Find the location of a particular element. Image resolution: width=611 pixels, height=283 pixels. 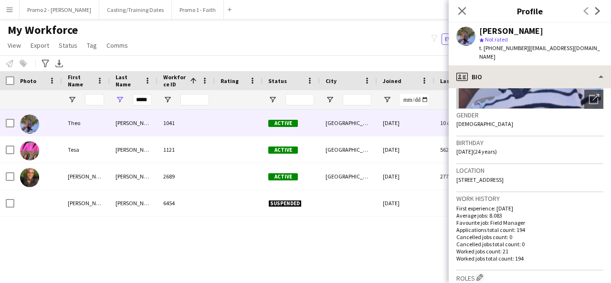

a: Tag is located at coordinates (92, 45).